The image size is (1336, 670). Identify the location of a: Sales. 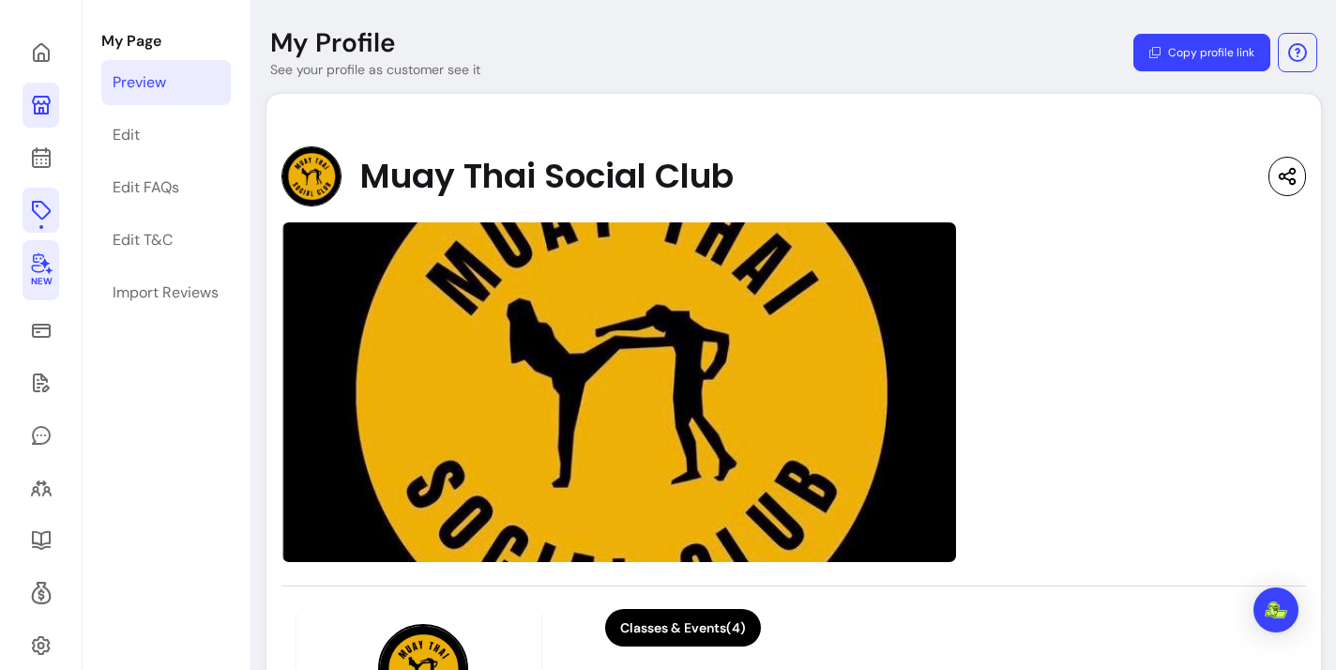
(40, 330).